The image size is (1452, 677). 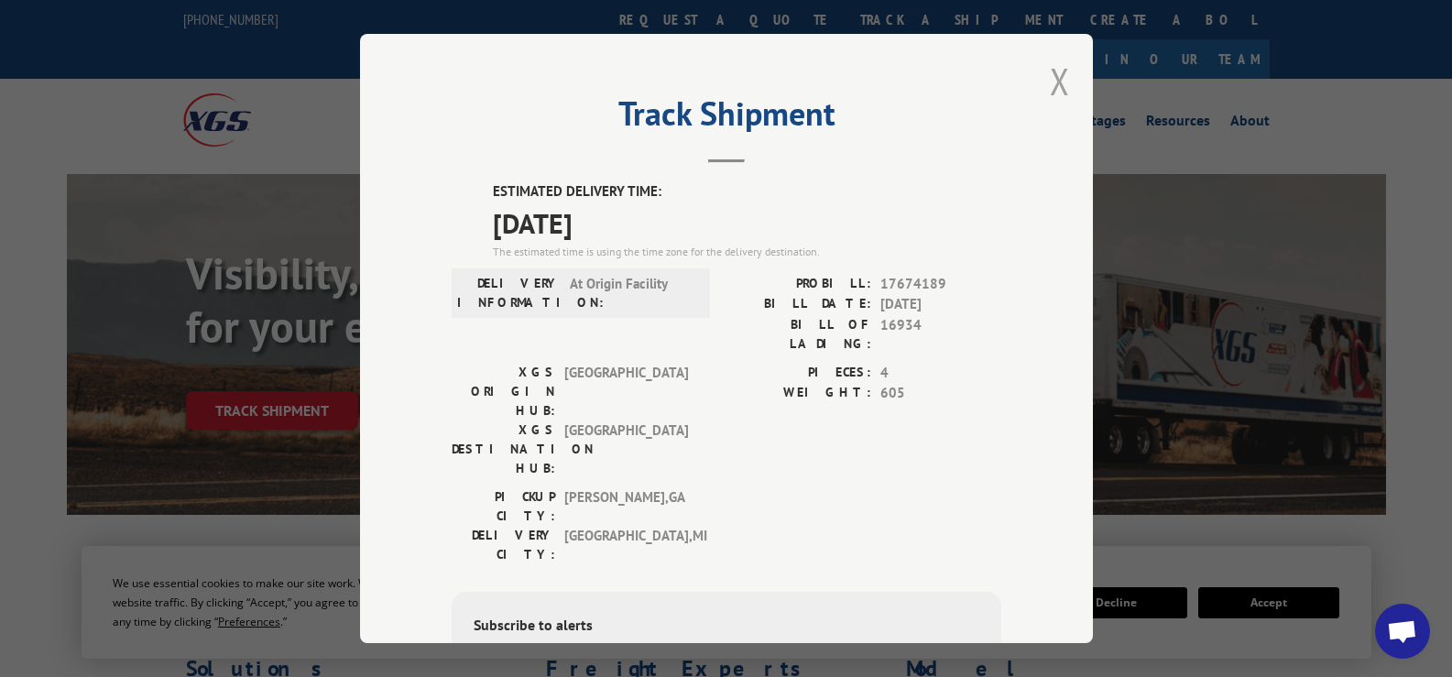 I want to click on label: BILL OF LADING:, so click(x=799, y=334).